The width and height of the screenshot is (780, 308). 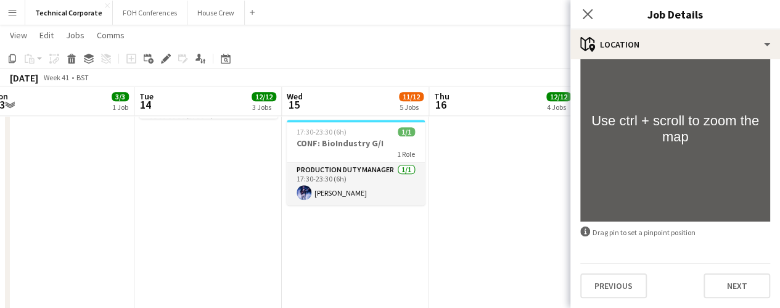 I want to click on span: 17:30-23:30 (6h), so click(x=321, y=131).